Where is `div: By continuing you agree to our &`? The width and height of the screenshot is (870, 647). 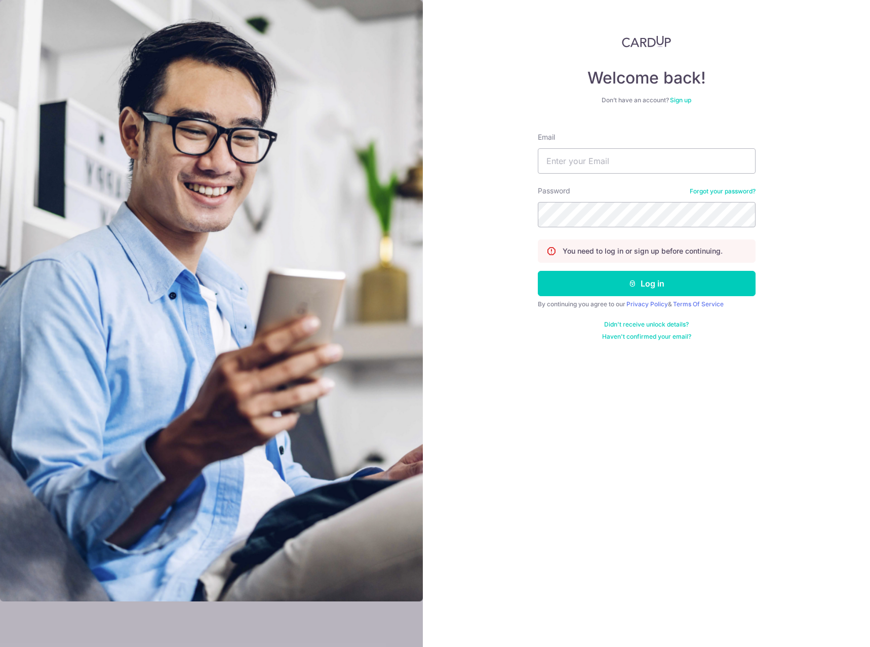 div: By continuing you agree to our & is located at coordinates (647, 304).